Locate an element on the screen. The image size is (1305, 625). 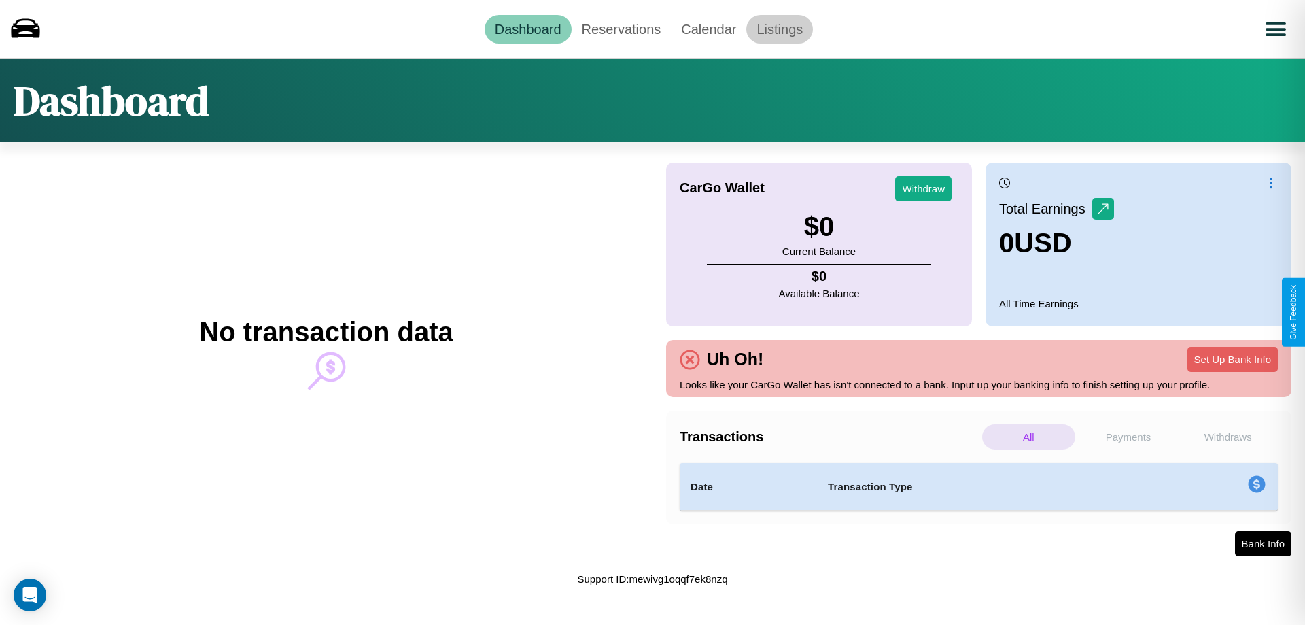
h3: 0 USD is located at coordinates (1056, 243).